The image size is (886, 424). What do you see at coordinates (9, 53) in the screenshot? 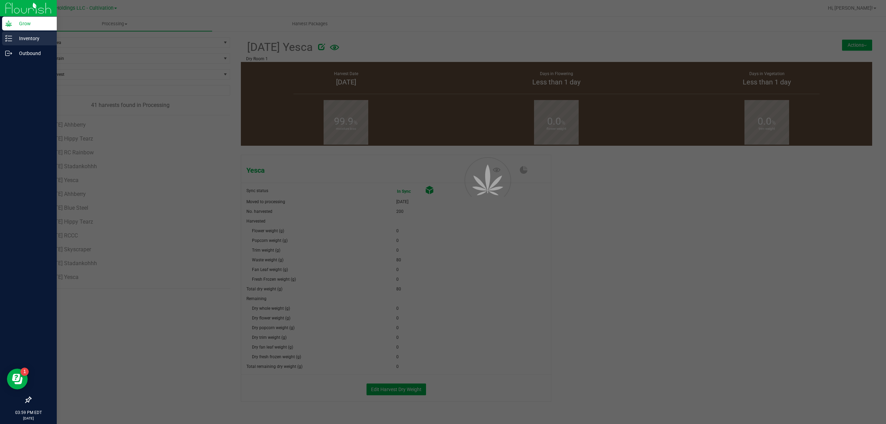
I see `inline-svg: Outbound` at bounding box center [9, 53].